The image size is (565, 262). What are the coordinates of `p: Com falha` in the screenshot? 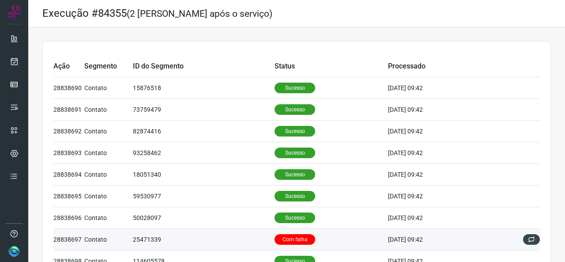 It's located at (295, 239).